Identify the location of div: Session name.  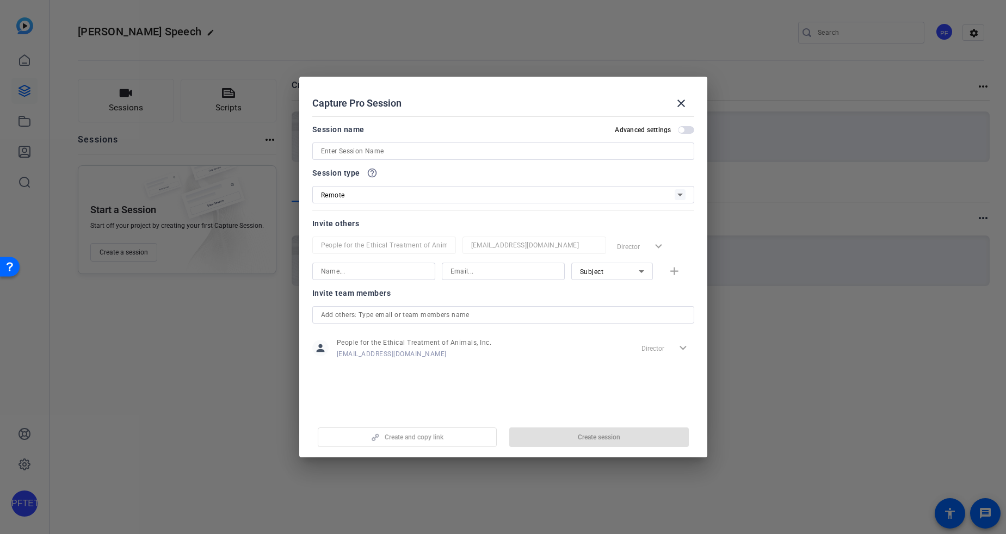
(338, 129).